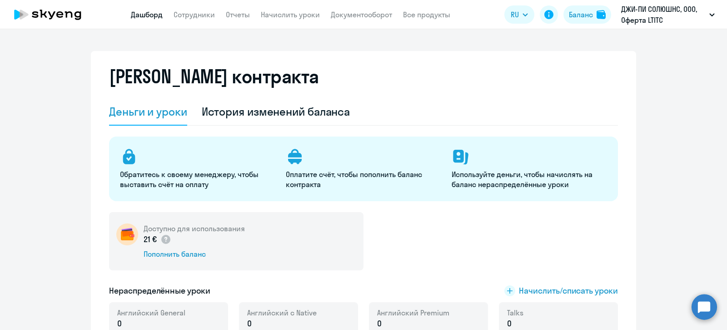  What do you see at coordinates (361, 15) in the screenshot?
I see `a: Документооборот` at bounding box center [361, 15].